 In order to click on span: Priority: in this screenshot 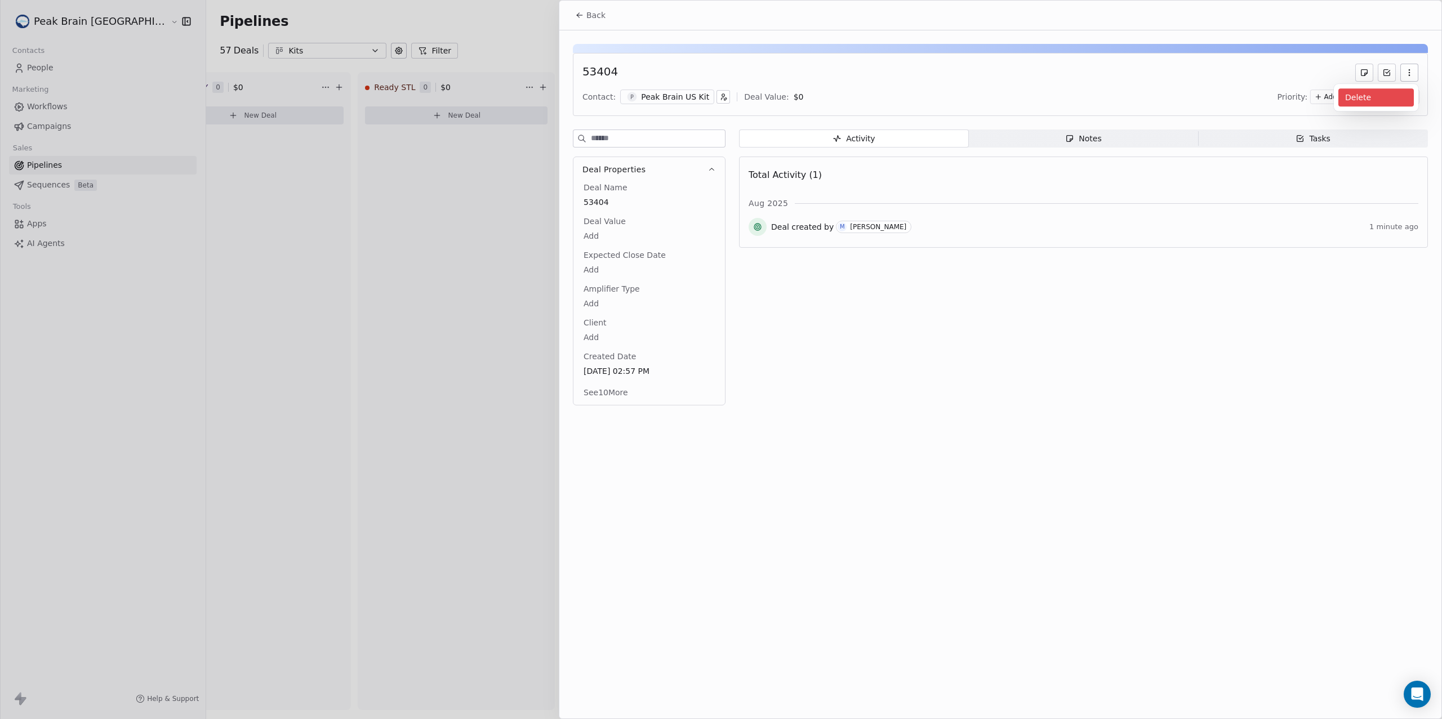, I will do `click(1293, 97)`.